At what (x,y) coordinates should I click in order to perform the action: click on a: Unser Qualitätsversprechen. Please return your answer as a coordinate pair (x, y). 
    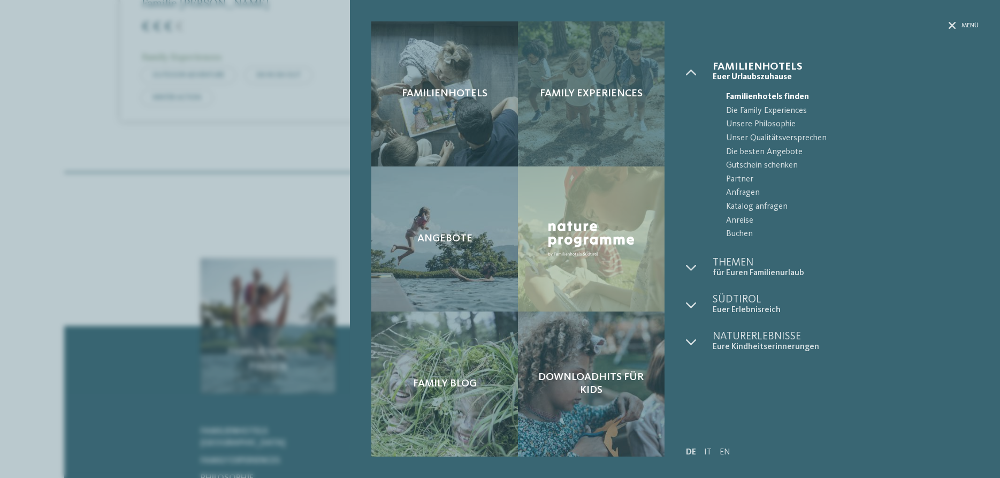
    Looking at the image, I should click on (846, 139).